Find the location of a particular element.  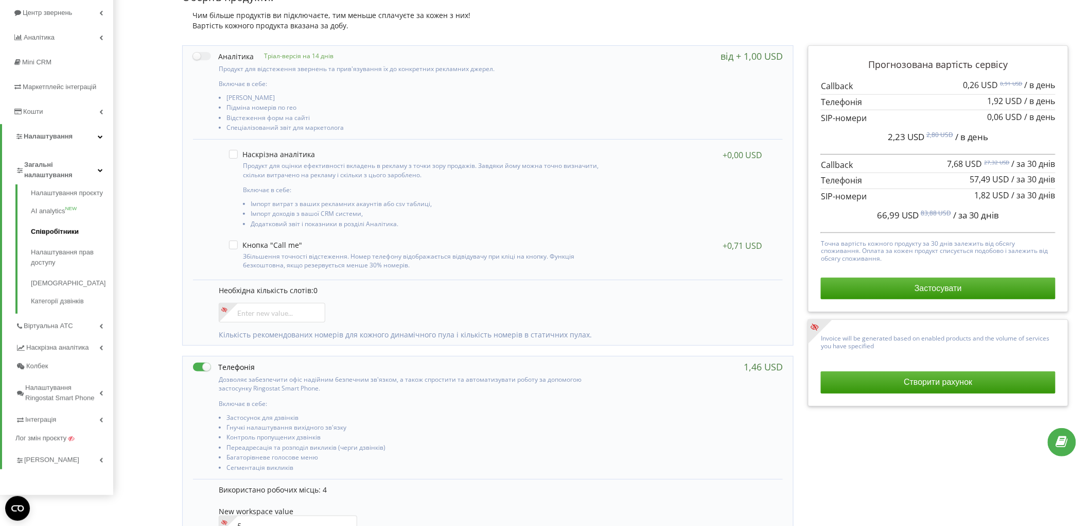

label: Кнопка "Call me" is located at coordinates (266, 245).